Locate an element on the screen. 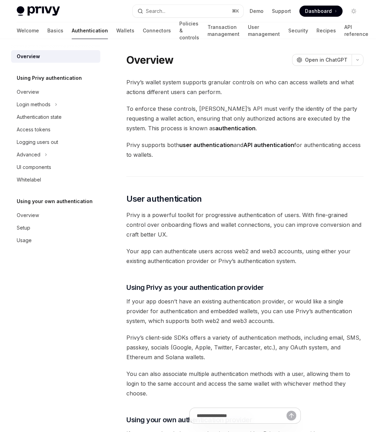 Image resolution: width=376 pixels, height=432 pixels. div: Authentication state is located at coordinates (39, 117).